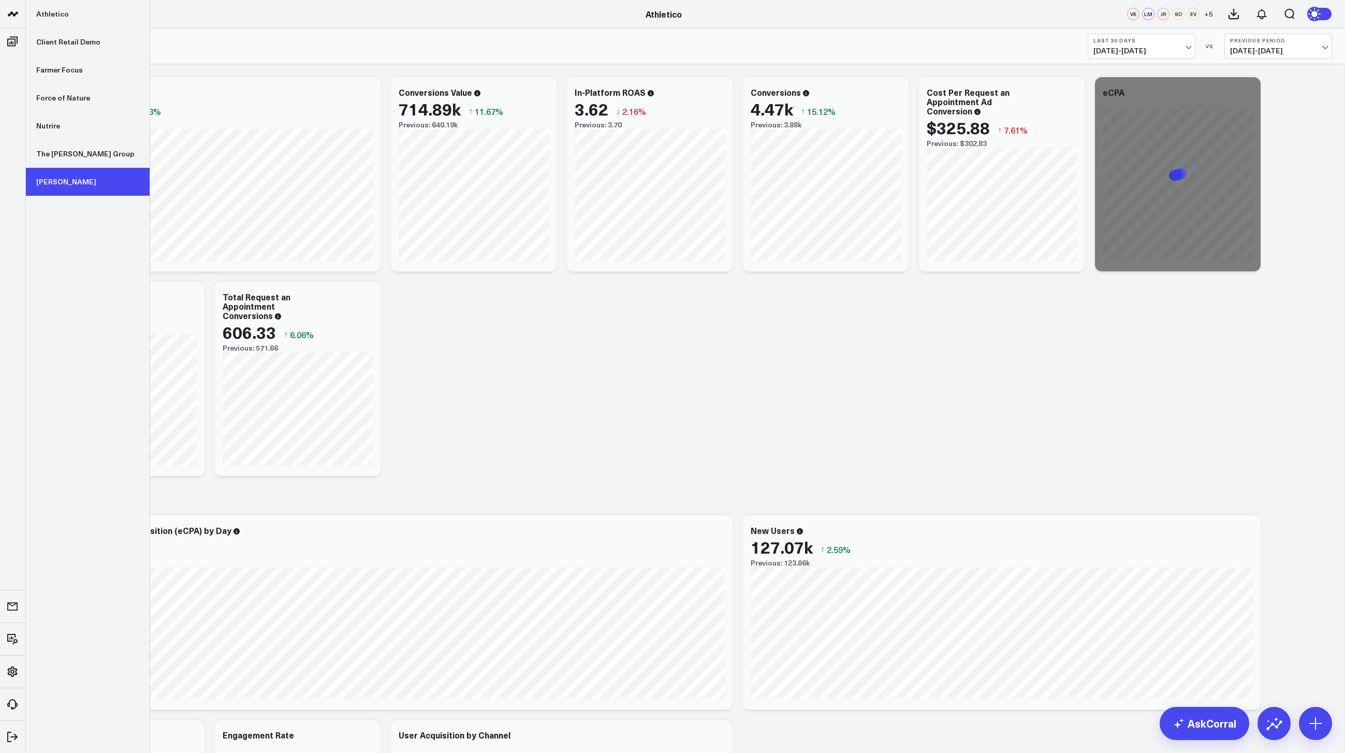 The image size is (1345, 753). I want to click on div: LM, so click(1148, 14).